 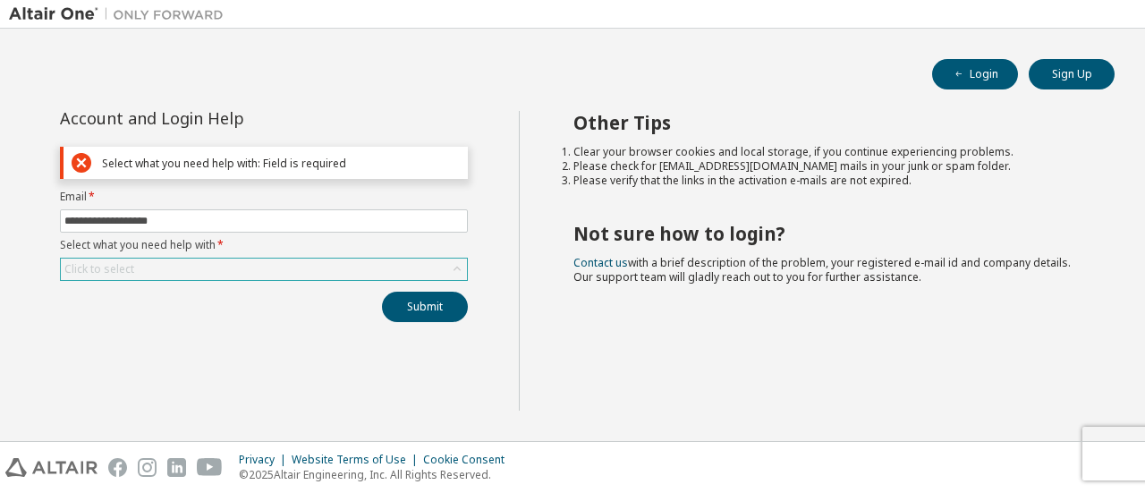 I want to click on button: Sign Up, so click(x=1071, y=74).